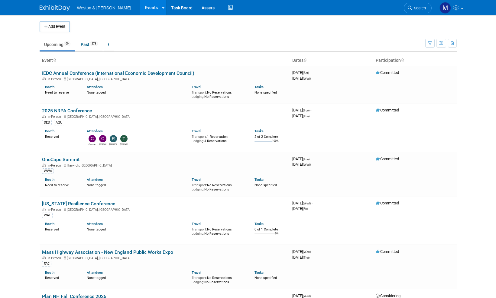 The image size is (496, 298). I want to click on div: Cheri Ruane, so click(102, 144).